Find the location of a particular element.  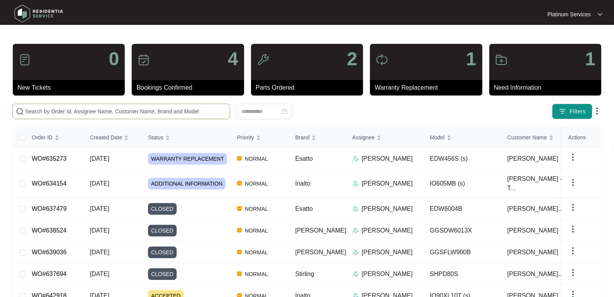

p: New Tickets is located at coordinates (71, 88).